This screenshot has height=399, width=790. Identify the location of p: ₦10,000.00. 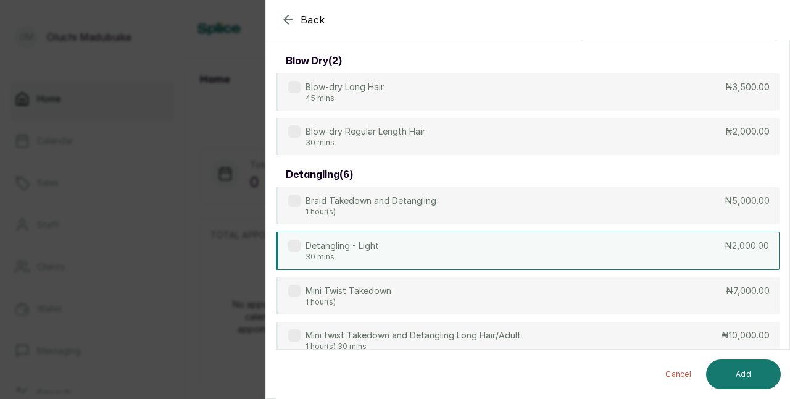
(745, 335).